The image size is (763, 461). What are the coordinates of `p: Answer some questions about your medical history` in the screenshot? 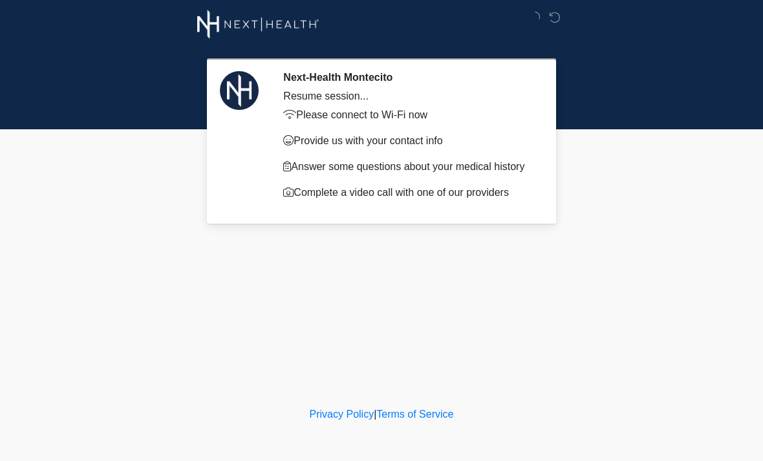 It's located at (408, 167).